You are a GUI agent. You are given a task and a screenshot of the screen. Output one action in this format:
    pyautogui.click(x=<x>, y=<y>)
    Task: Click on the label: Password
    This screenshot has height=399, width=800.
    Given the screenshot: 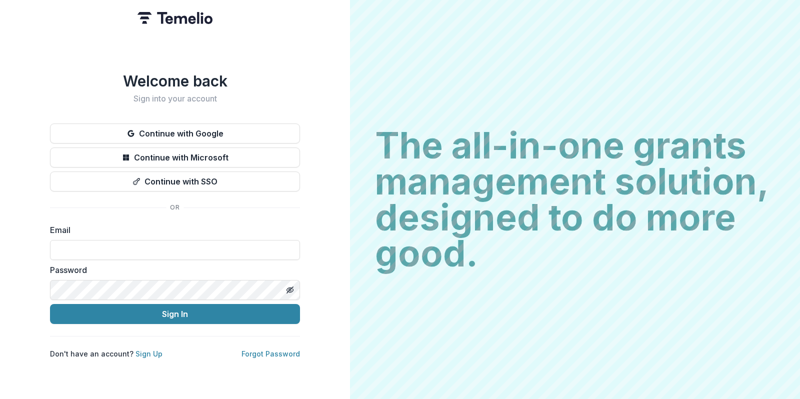 What is the action you would take?
    pyautogui.click(x=172, y=270)
    